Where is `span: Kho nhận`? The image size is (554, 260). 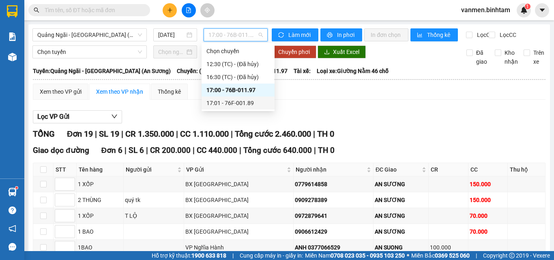 span: Kho nhận is located at coordinates (511, 57).